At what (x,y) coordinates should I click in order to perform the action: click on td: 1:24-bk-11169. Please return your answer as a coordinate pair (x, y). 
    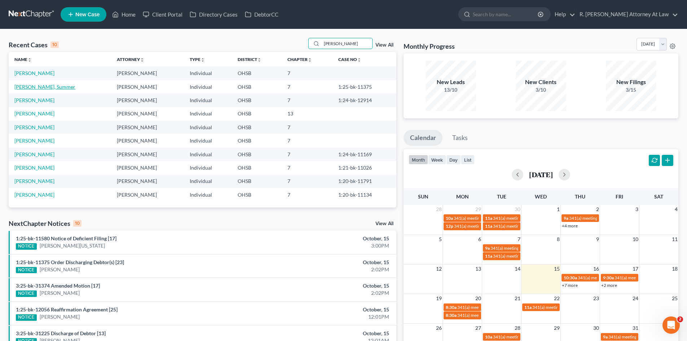
    Looking at the image, I should click on (364, 154).